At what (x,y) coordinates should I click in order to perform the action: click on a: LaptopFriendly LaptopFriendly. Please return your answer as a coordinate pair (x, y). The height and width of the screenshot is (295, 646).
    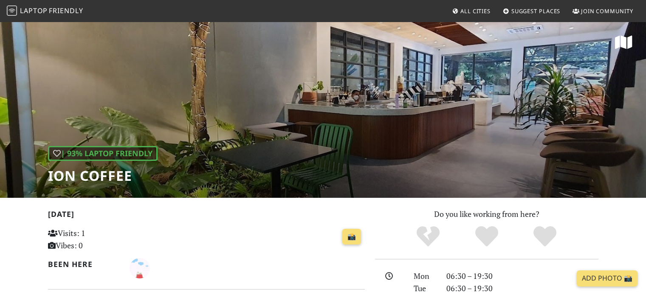
    Looking at the image, I should click on (45, 11).